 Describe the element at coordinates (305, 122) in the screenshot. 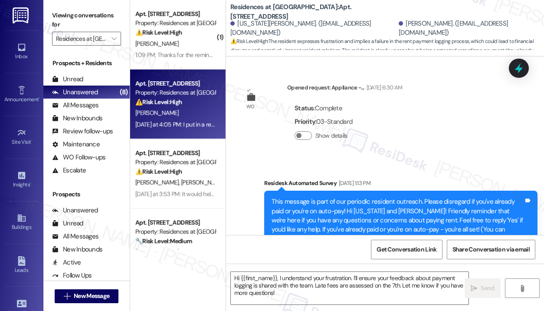

I see `b: Priority` at that location.